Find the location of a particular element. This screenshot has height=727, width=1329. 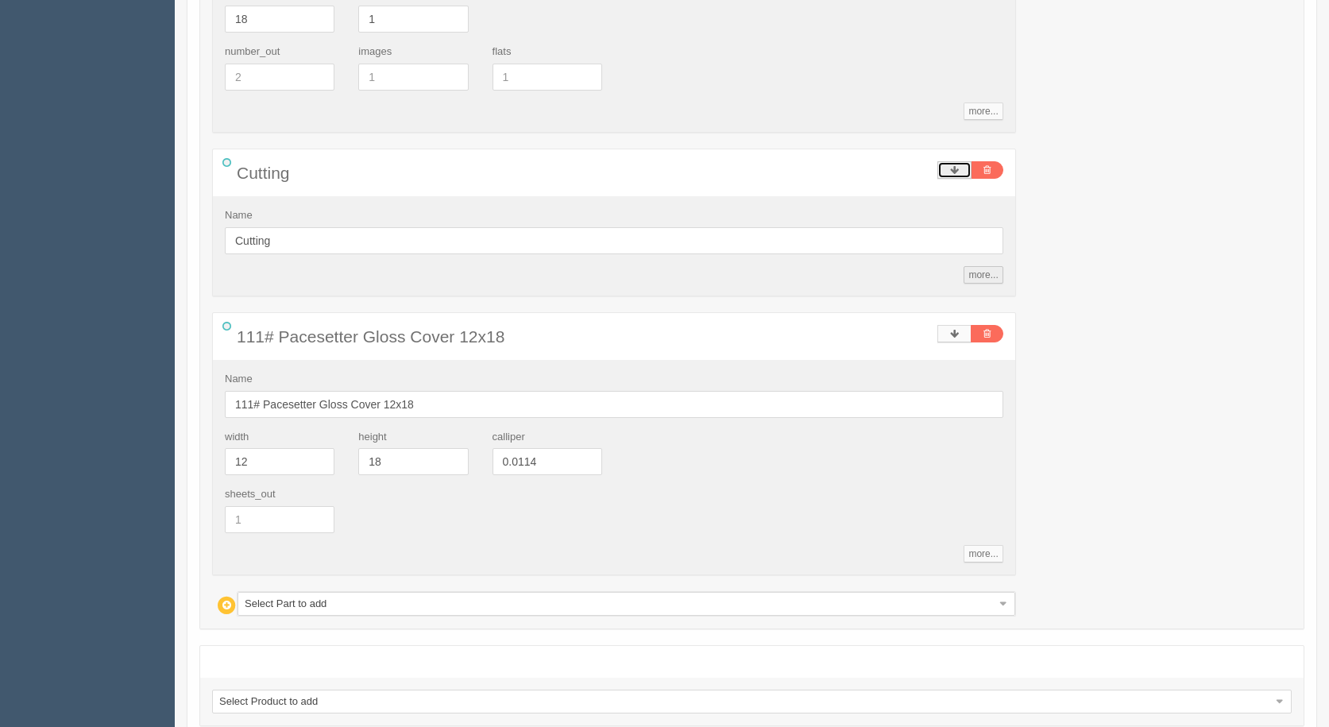

input: 2 is located at coordinates (280, 77).